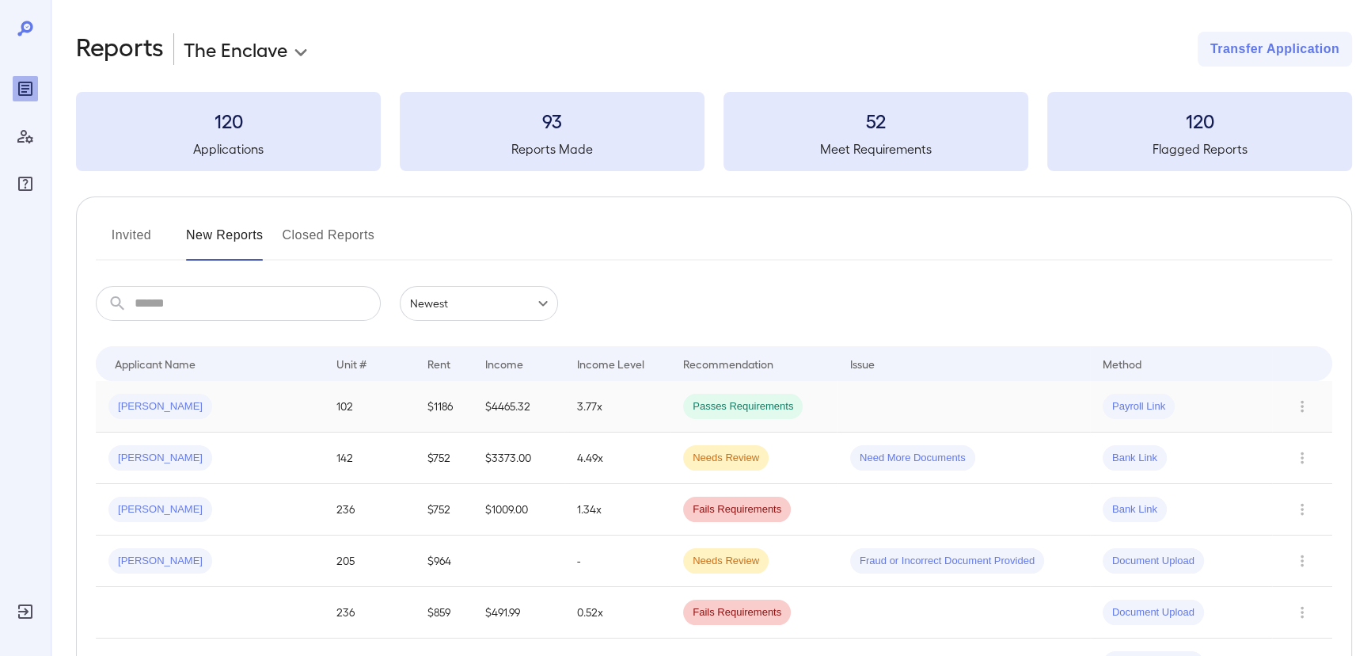  What do you see at coordinates (876, 120) in the screenshot?
I see `h3: 52` at bounding box center [876, 120].